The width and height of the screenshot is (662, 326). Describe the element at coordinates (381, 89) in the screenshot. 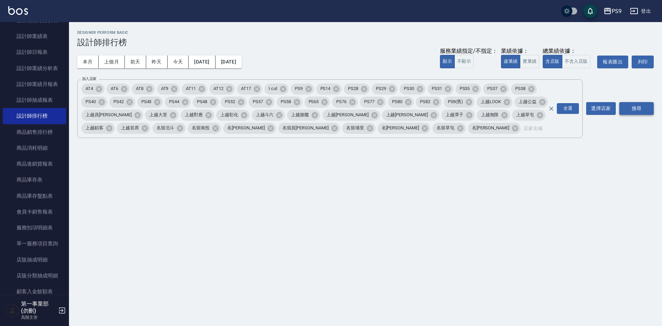

I see `span: PS29` at that location.